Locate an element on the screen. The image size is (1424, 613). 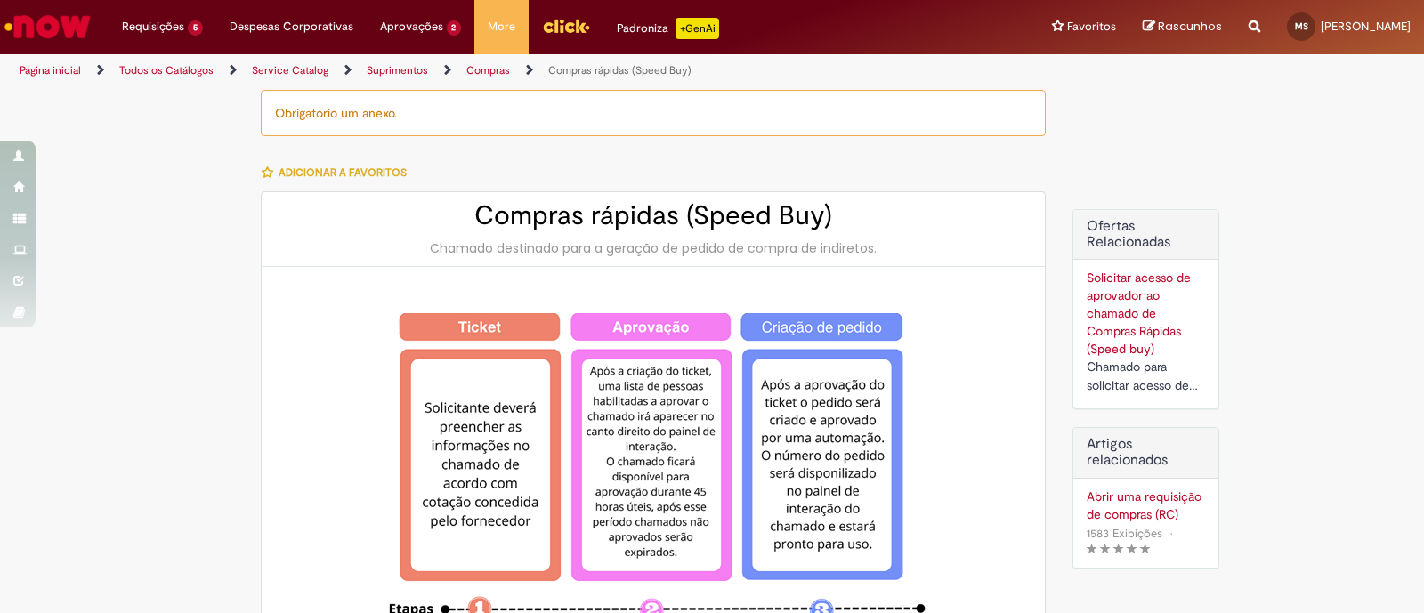
a: Abrir uma requisição de compras (RC) is located at coordinates (1145, 505).